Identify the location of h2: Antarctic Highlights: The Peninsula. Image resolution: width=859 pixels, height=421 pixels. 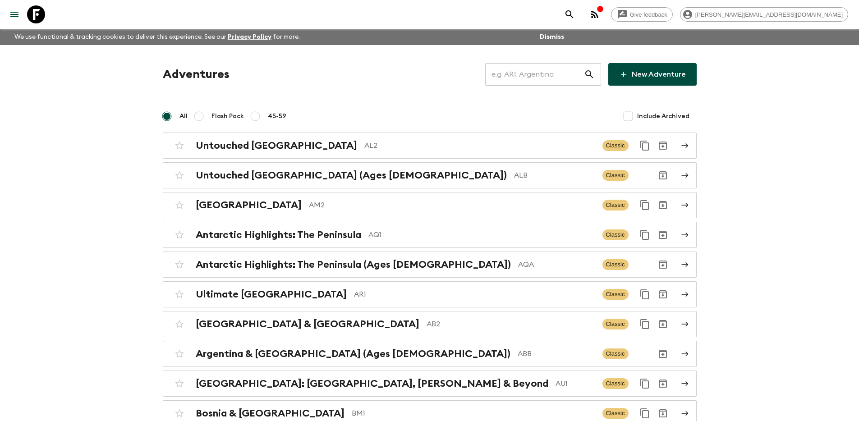
(278, 235).